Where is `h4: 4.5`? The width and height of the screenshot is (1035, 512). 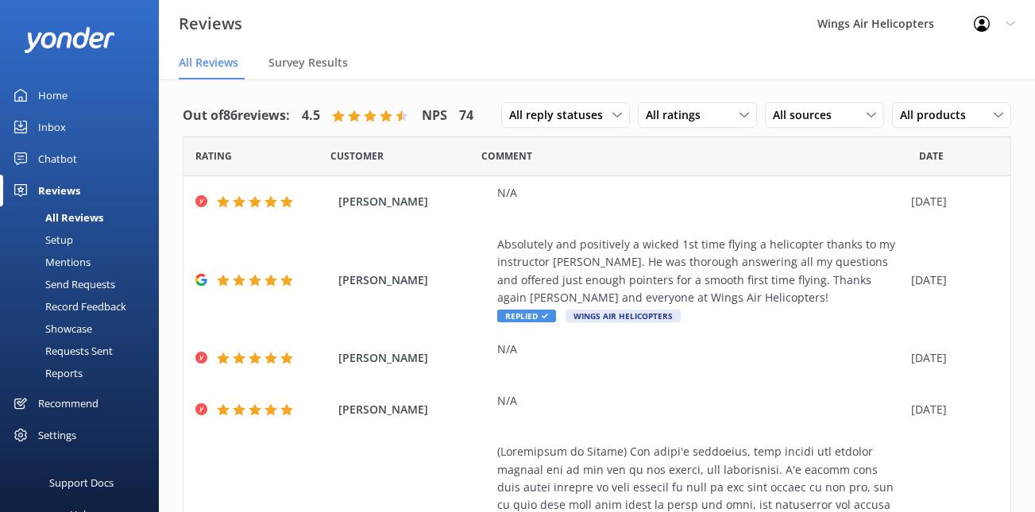 h4: 4.5 is located at coordinates (311, 116).